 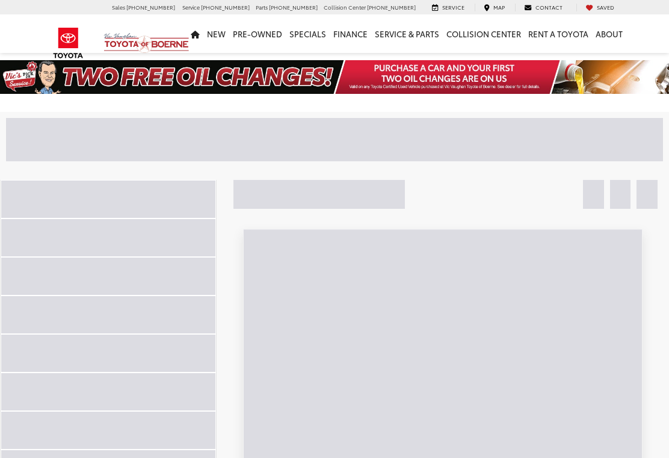 What do you see at coordinates (498, 7) in the screenshot?
I see `span: Map` at bounding box center [498, 7].